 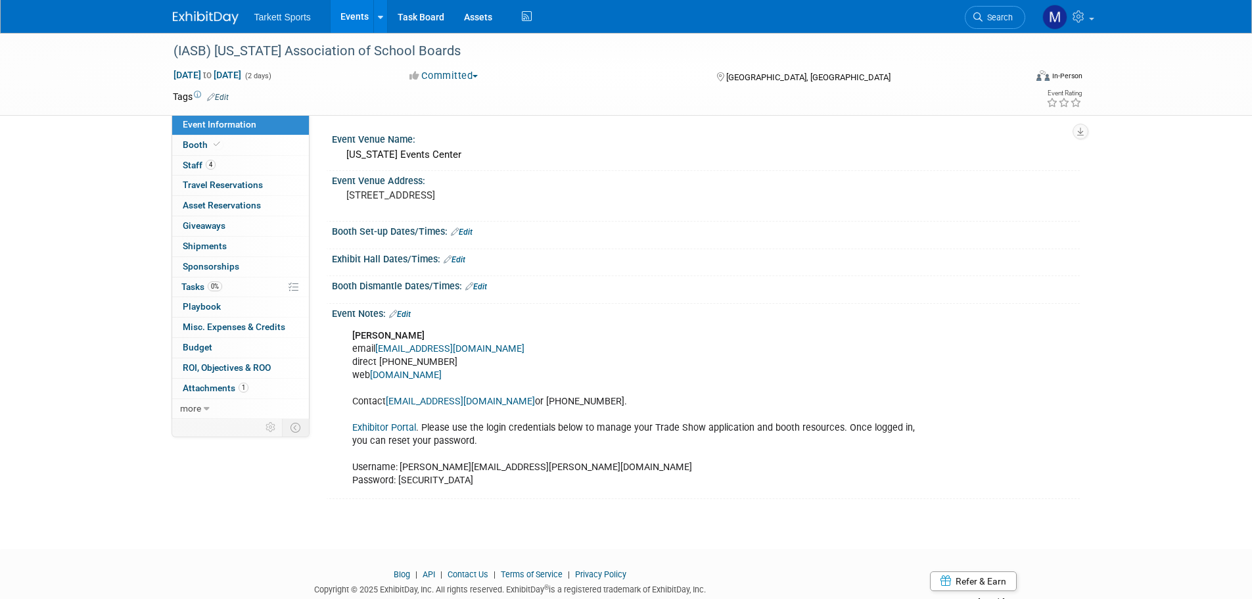 I want to click on span: Sponsorships, so click(x=211, y=266).